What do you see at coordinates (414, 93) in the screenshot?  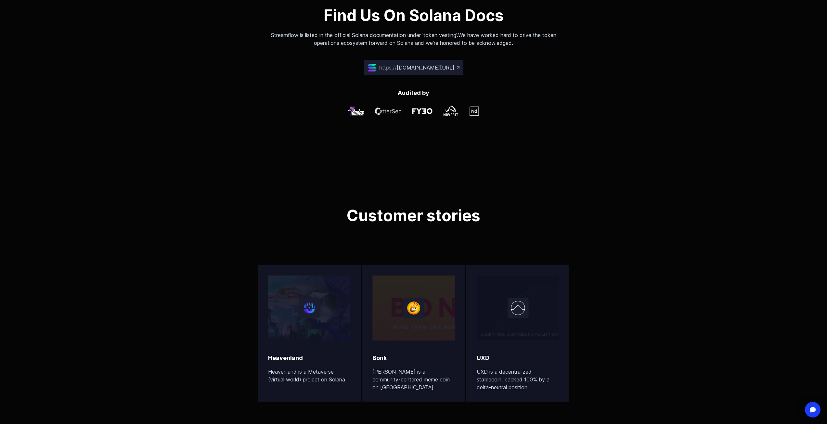 I see `p: Audited by` at bounding box center [414, 93].